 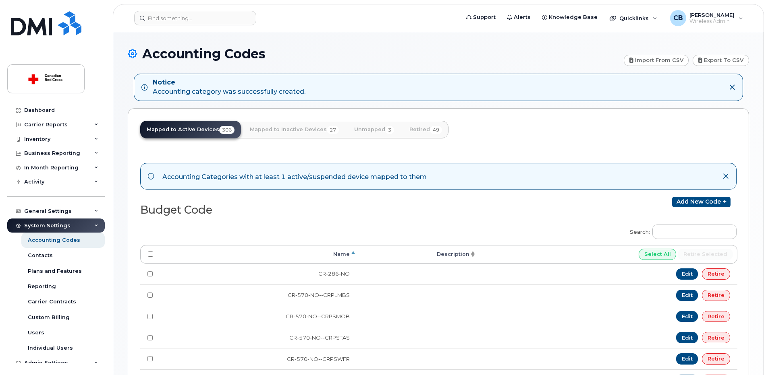 What do you see at coordinates (286, 210) in the screenshot?
I see `h2: Budget Code` at bounding box center [286, 210].